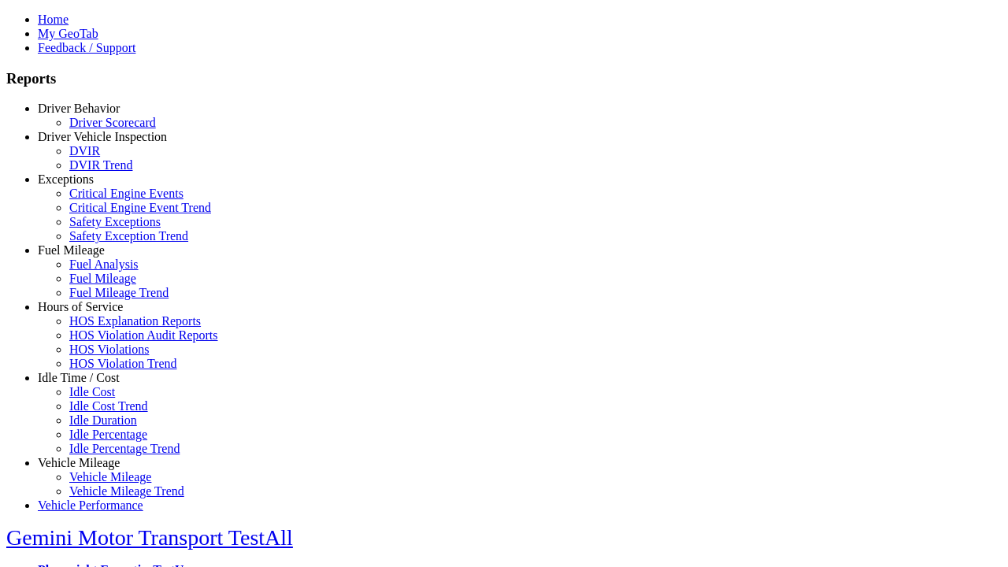 This screenshot has width=1008, height=567. Describe the element at coordinates (53, 19) in the screenshot. I see `a: Home` at that location.